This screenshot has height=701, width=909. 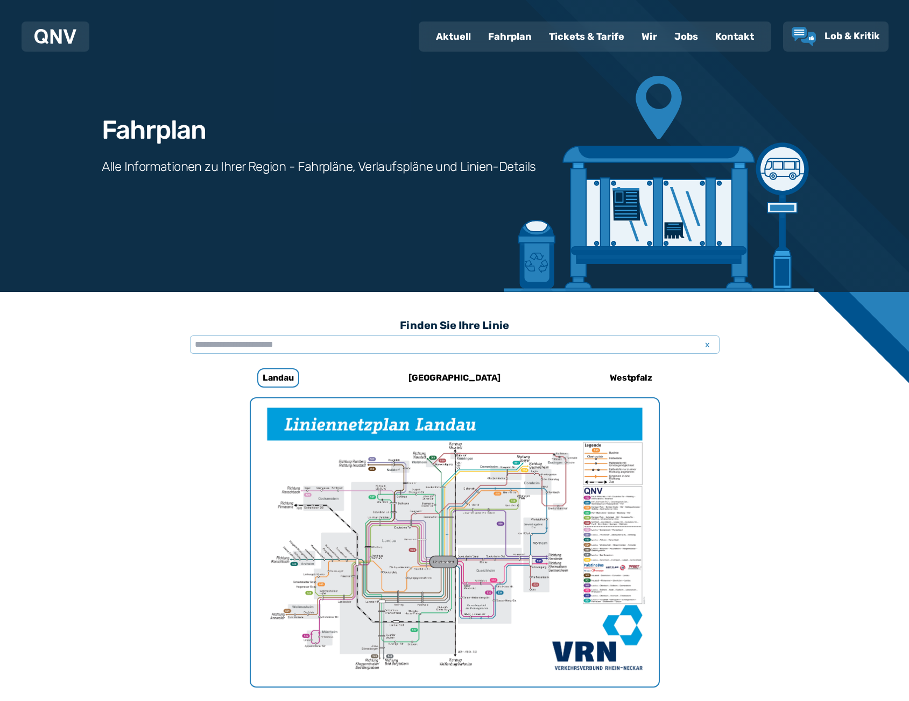 What do you see at coordinates (852, 36) in the screenshot?
I see `span: Lob & Kritik` at bounding box center [852, 36].